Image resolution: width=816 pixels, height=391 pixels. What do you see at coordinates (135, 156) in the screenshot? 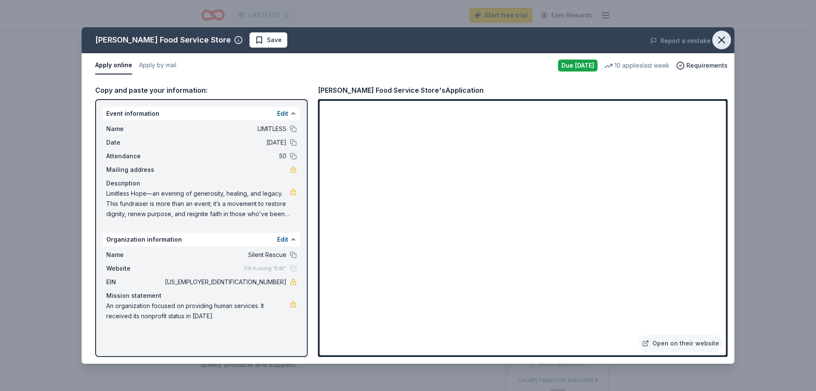
I see `span: Attendance` at bounding box center [135, 156].